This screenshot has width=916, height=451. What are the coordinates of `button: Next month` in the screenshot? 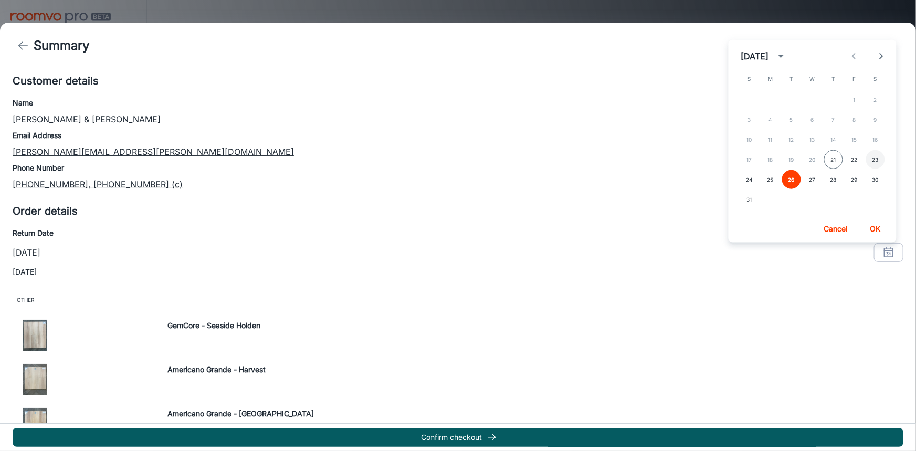 It's located at (881, 56).